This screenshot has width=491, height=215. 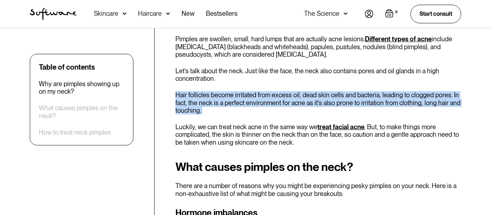 What do you see at coordinates (82, 112) in the screenshot?
I see `div: What causes pimples on the neck?` at bounding box center [82, 112].